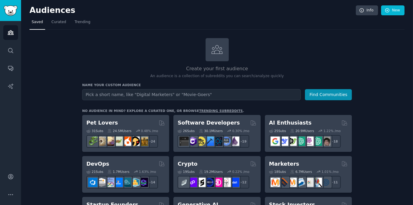  What do you see at coordinates (192, 183) in the screenshot?
I see `img: 0xPolygon` at bounding box center [192, 183].